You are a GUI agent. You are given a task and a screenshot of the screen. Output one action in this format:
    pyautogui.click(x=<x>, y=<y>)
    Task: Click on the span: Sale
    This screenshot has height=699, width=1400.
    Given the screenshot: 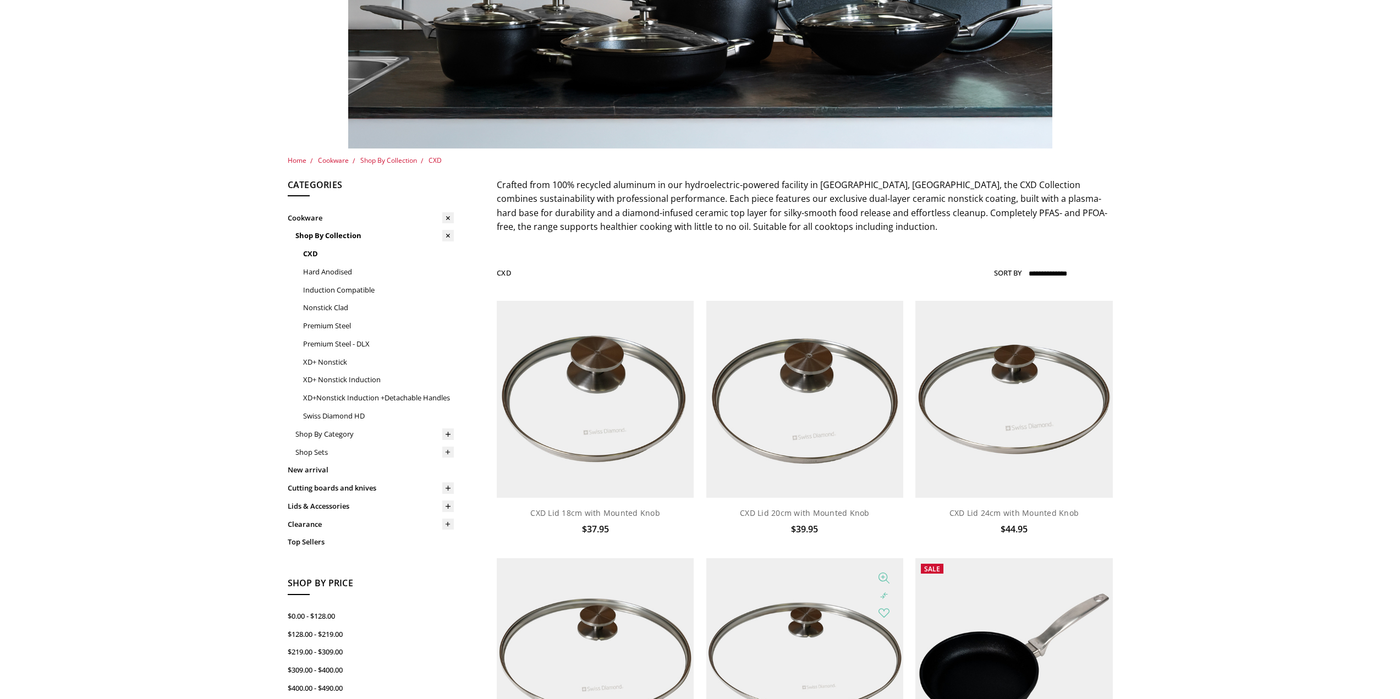 What is the action you would take?
    pyautogui.click(x=932, y=569)
    